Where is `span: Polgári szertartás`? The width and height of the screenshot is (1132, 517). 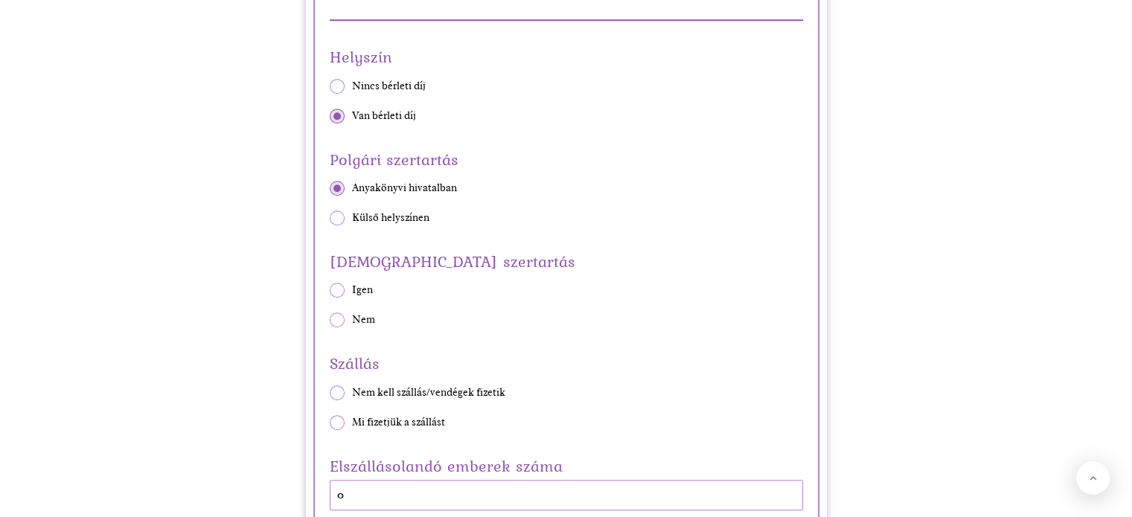 span: Polgári szertartás is located at coordinates (566, 159).